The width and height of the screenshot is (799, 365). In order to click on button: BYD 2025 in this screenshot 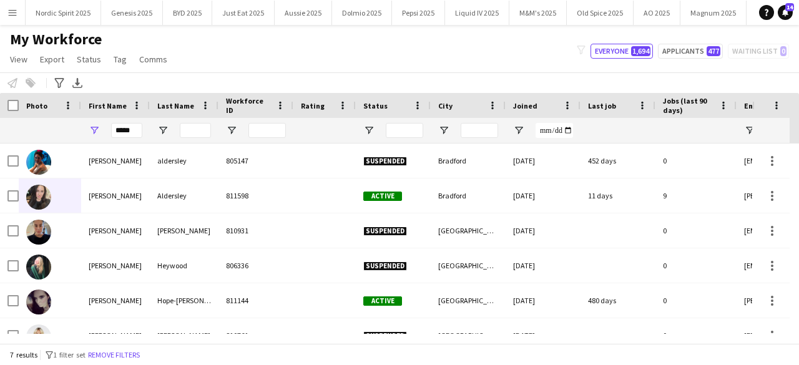, I will do `click(187, 12)`.